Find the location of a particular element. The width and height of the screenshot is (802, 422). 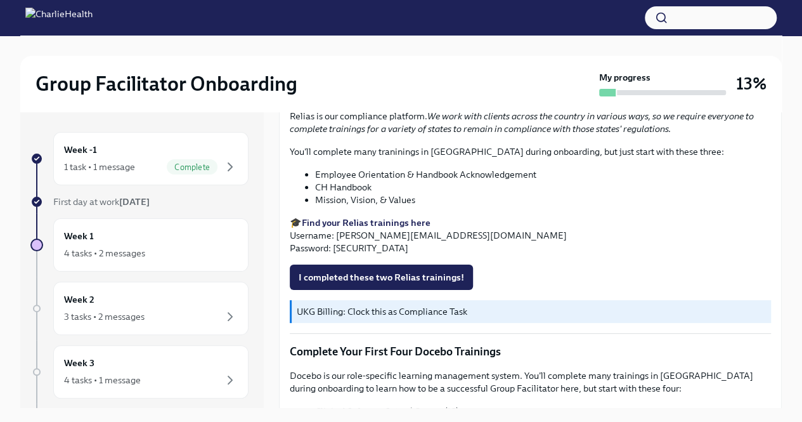

a: Find your Relias trainings here is located at coordinates (366, 223).